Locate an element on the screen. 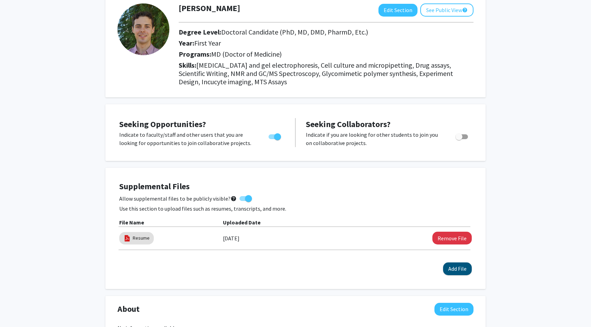 The height and width of the screenshot is (327, 591). span: Doctoral Candidate (PhD, MD, DMD, PharmD, Etc.) is located at coordinates (294, 32).